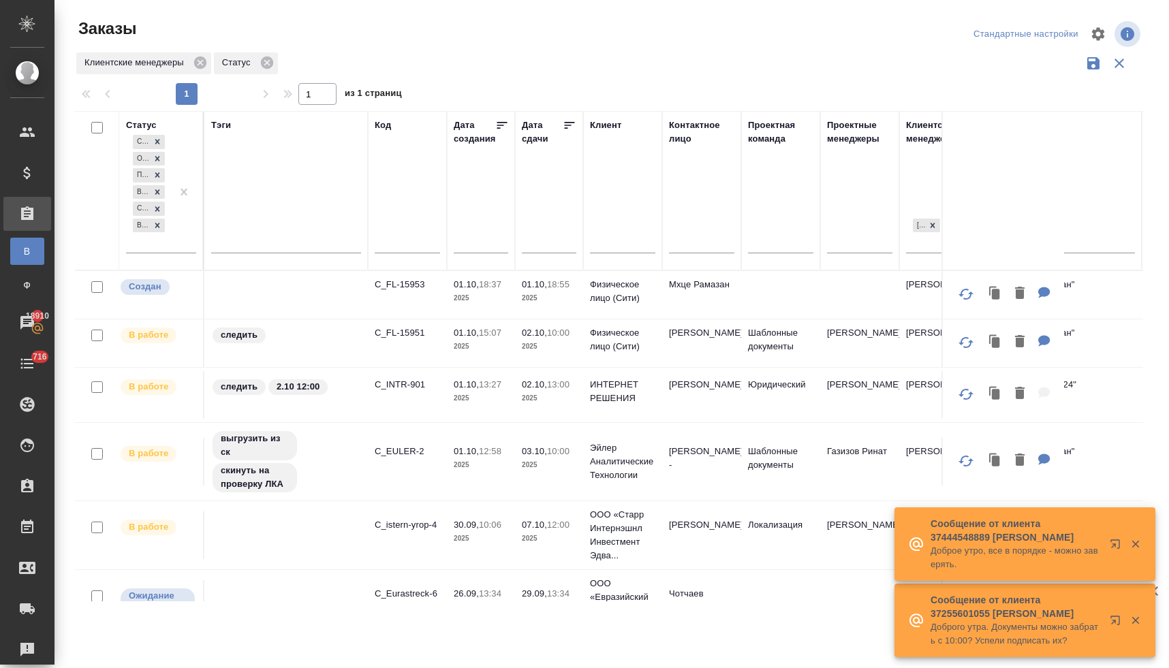  What do you see at coordinates (1098, 34) in the screenshot?
I see `span: Настроить таблицу` at bounding box center [1098, 34].